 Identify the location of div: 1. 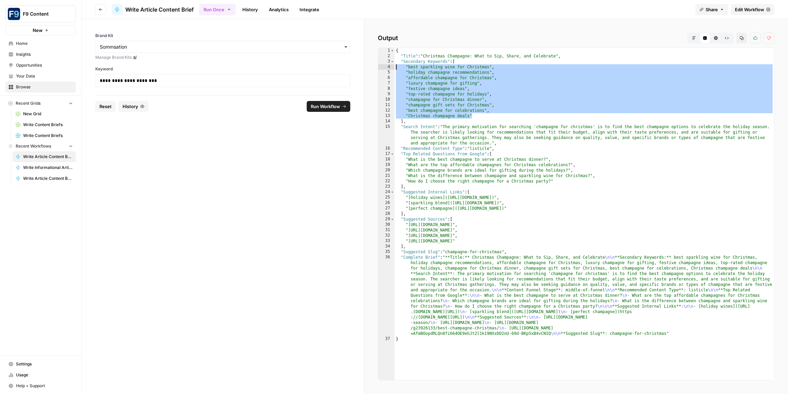
(386, 51).